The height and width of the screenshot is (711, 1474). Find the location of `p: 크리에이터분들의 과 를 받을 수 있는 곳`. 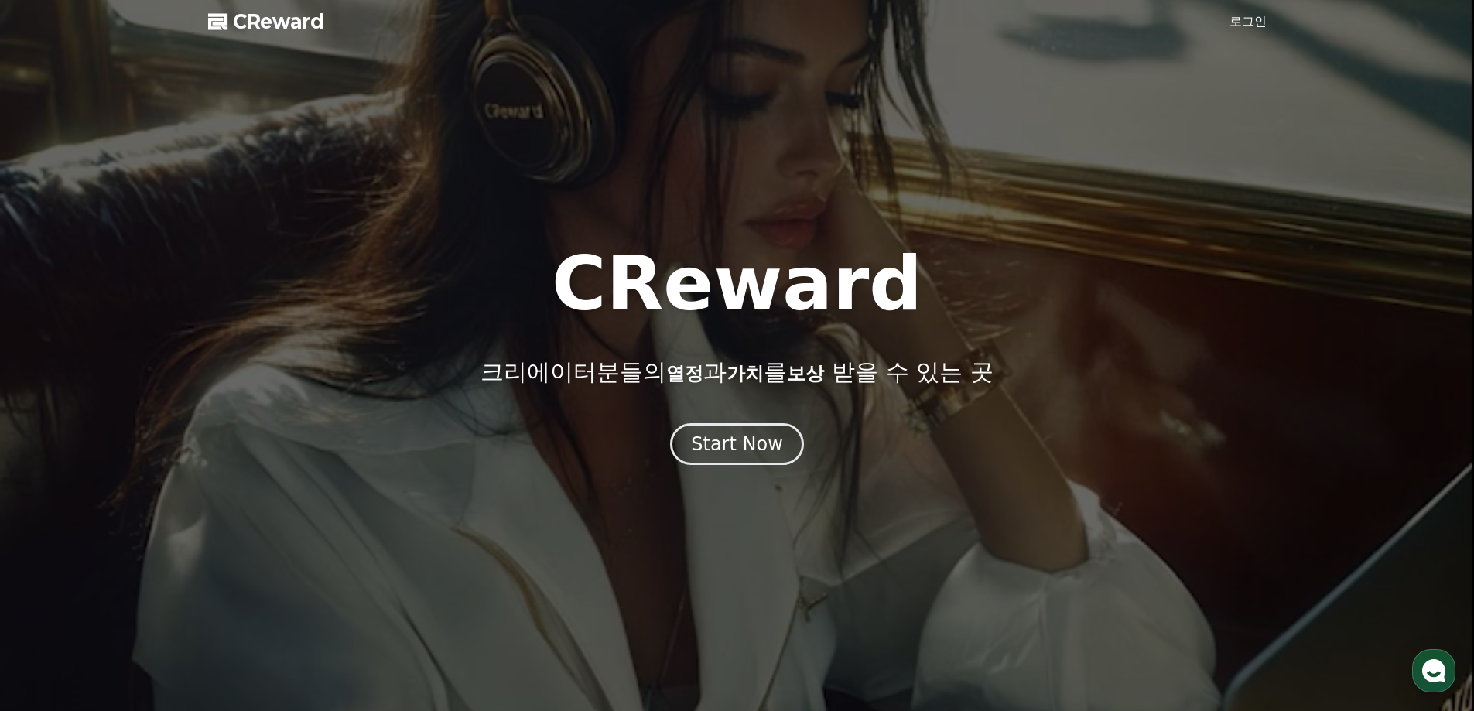

p: 크리에이터분들의 과 를 받을 수 있는 곳 is located at coordinates (737, 372).